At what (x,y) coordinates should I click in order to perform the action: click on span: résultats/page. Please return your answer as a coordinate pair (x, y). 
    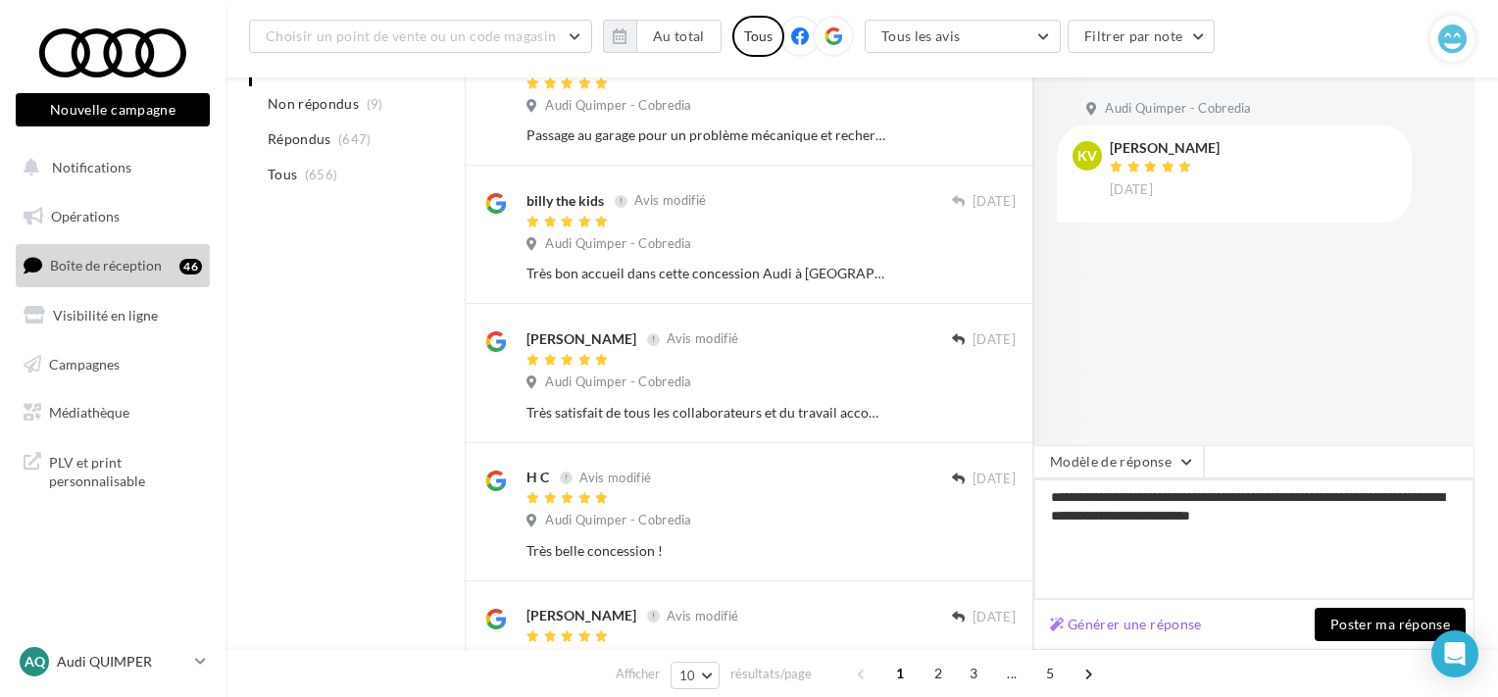
    Looking at the image, I should click on (770, 673).